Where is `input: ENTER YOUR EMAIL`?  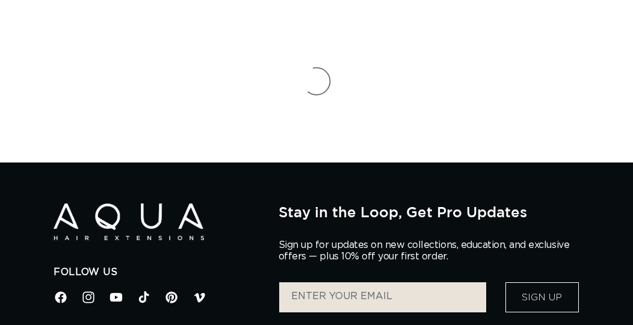 input: ENTER YOUR EMAIL is located at coordinates (383, 297).